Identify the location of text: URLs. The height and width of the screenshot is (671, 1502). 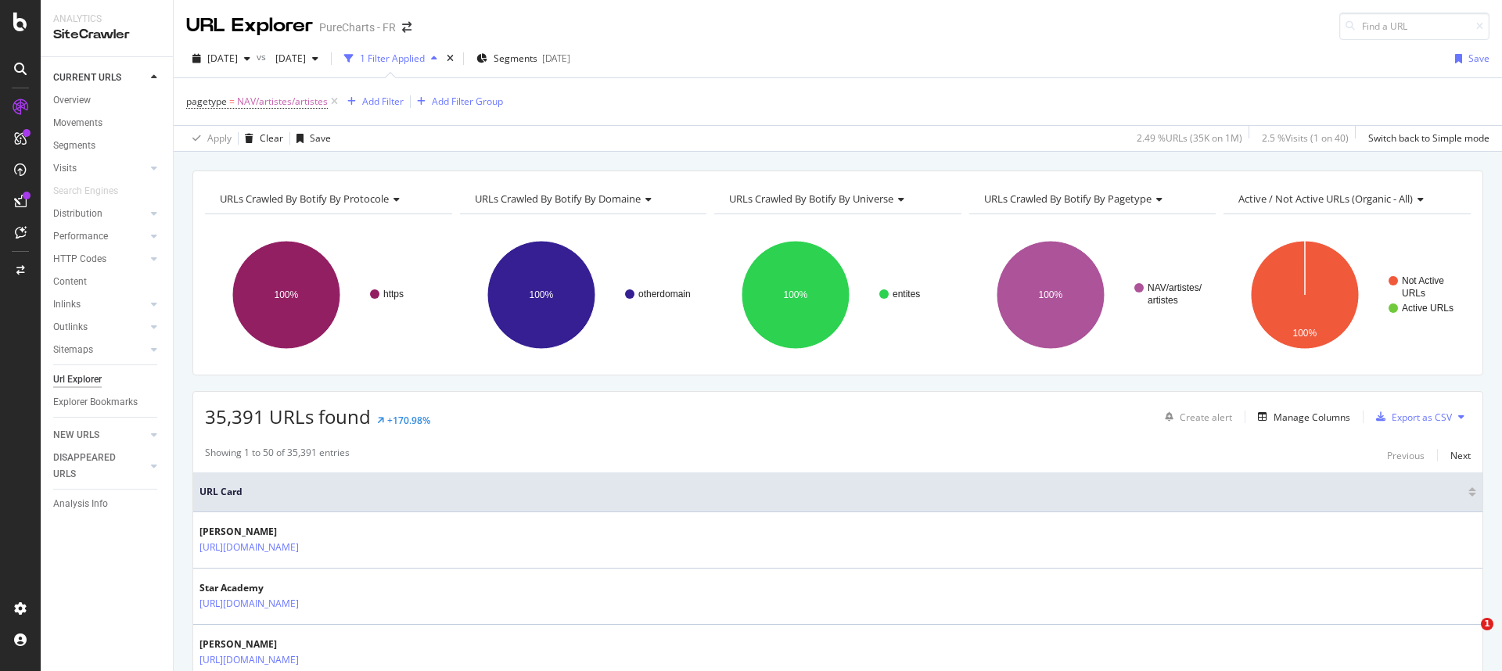
(1414, 293).